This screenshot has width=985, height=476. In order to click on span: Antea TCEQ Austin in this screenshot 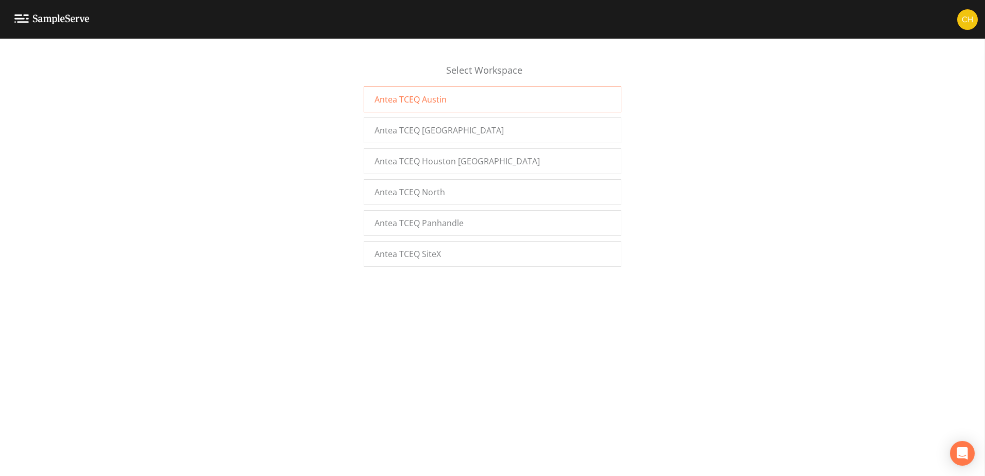, I will do `click(410, 99)`.